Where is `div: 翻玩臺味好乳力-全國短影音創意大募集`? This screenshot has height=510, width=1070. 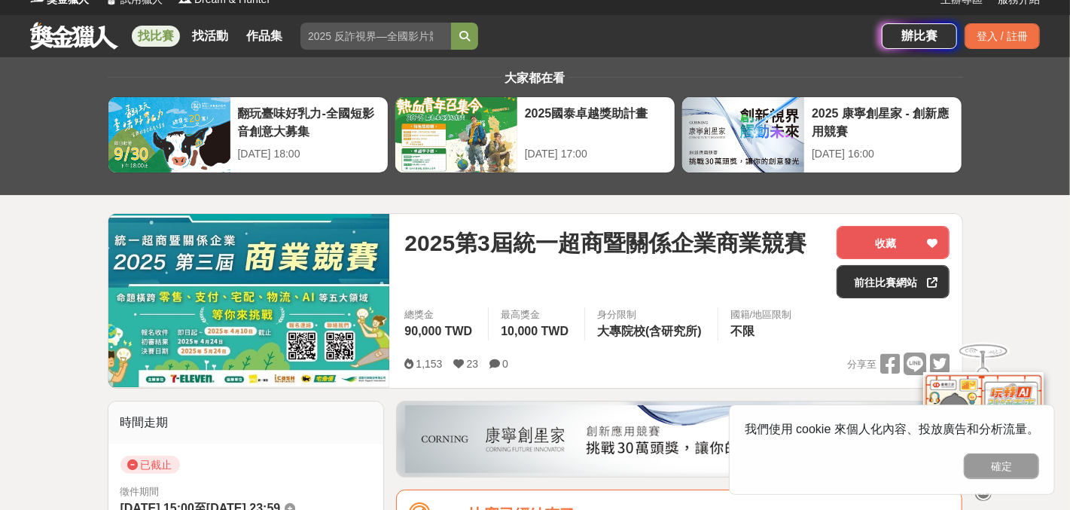
div: 翻玩臺味好乳力-全國短影音創意大募集 is located at coordinates (309, 121).